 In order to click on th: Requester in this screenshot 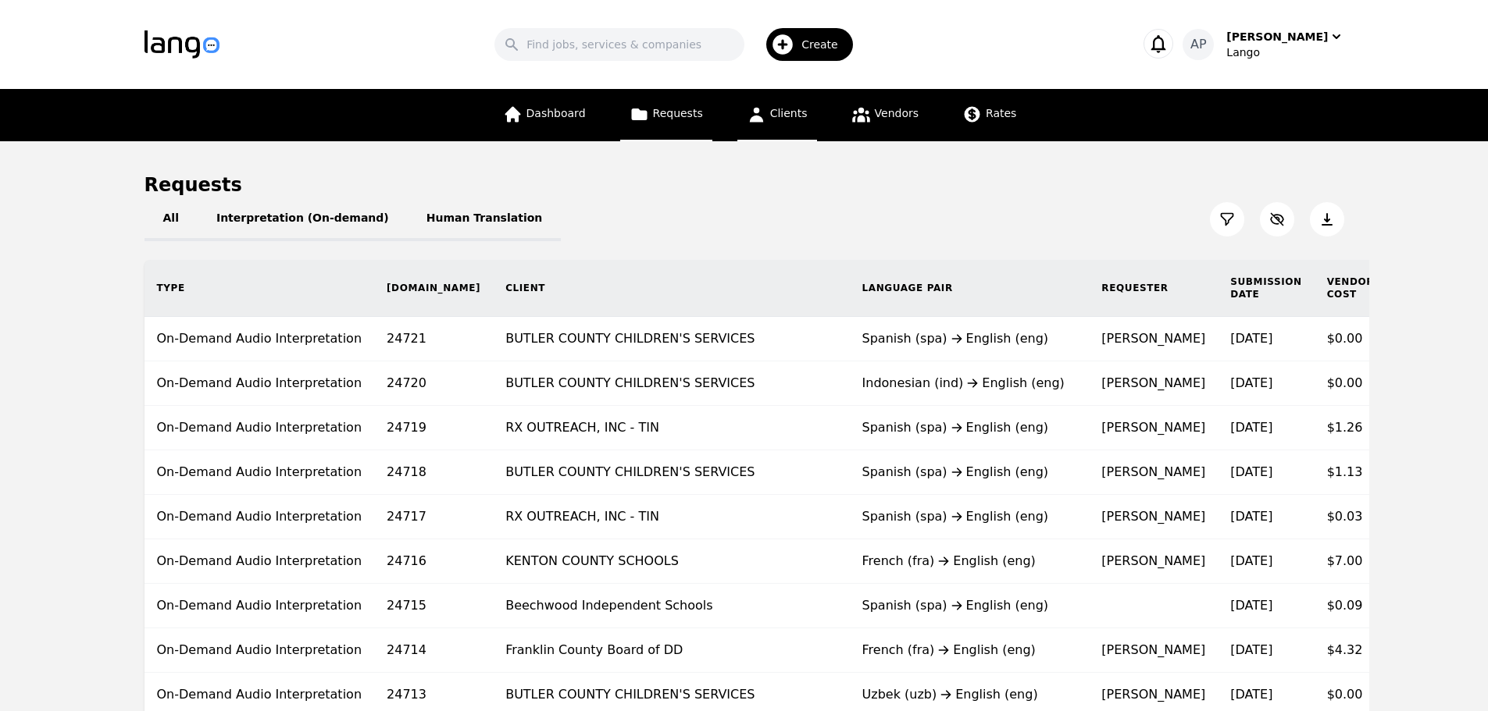, I will do `click(1153, 288)`.